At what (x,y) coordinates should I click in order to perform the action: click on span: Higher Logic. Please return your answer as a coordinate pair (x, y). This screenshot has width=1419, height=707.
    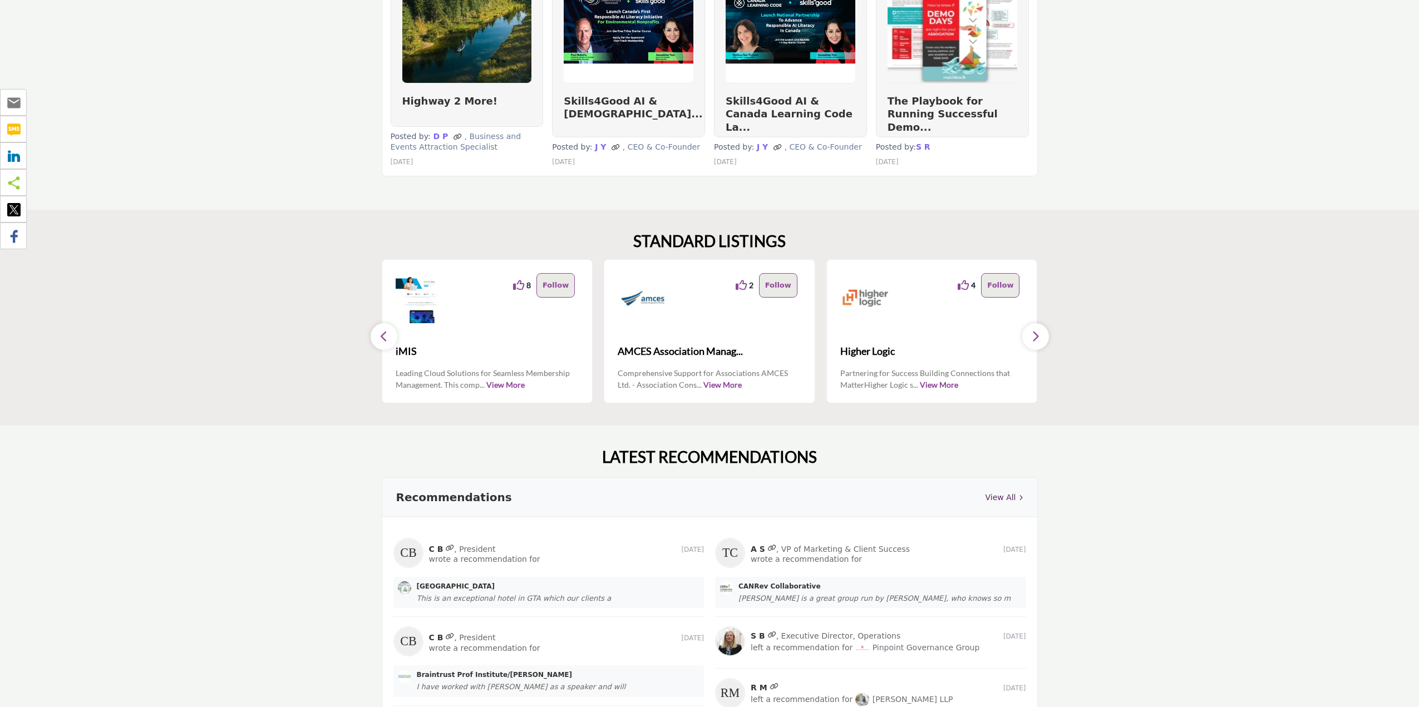
    Looking at the image, I should click on (932, 351).